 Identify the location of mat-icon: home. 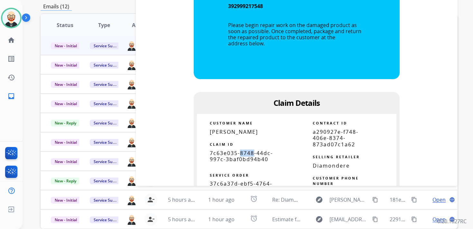
(11, 40).